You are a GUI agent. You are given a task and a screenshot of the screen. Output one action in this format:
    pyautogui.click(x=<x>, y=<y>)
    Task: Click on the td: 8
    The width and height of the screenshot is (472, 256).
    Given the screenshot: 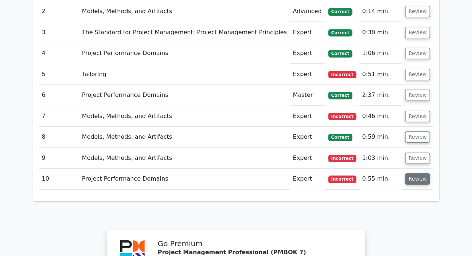 What is the action you would take?
    pyautogui.click(x=59, y=137)
    